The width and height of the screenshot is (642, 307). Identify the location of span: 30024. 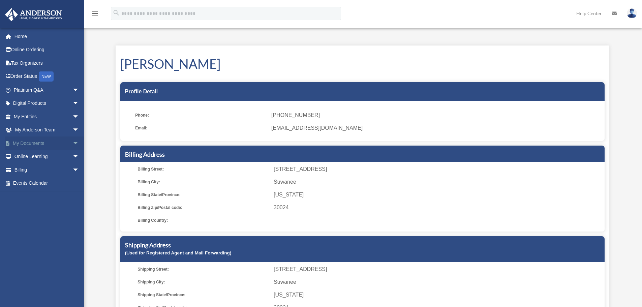
(438, 208).